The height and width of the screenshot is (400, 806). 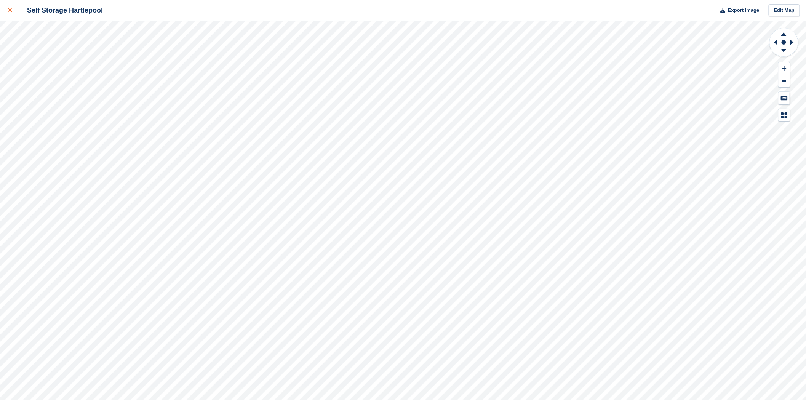 I want to click on button: Zoom In, so click(x=784, y=69).